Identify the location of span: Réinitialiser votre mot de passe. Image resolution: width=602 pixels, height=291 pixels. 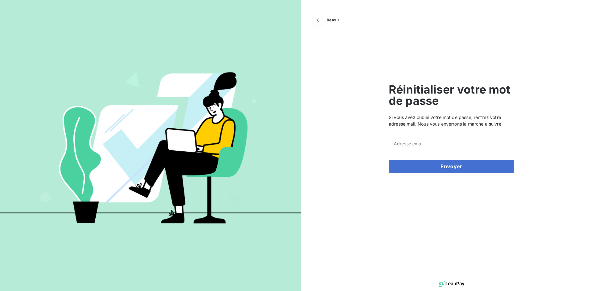
(452, 95).